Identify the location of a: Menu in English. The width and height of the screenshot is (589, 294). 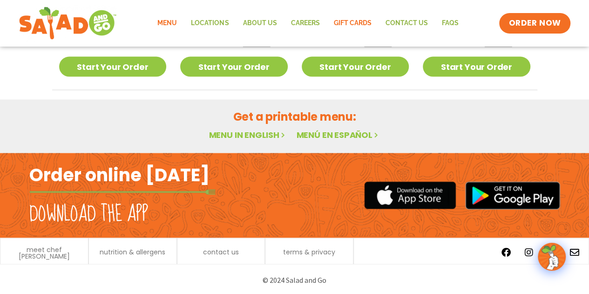
(248, 134).